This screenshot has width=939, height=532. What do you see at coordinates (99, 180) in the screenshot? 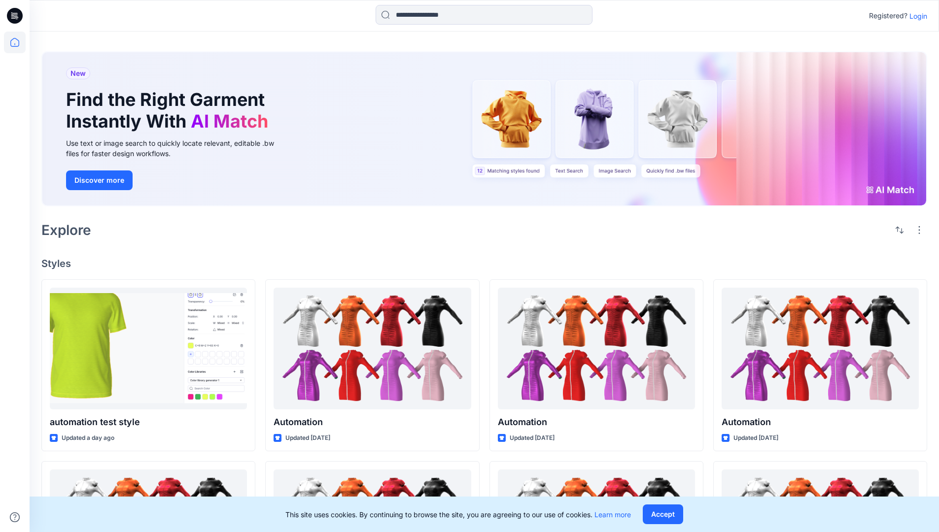
I see `button: Discover more` at bounding box center [99, 180].